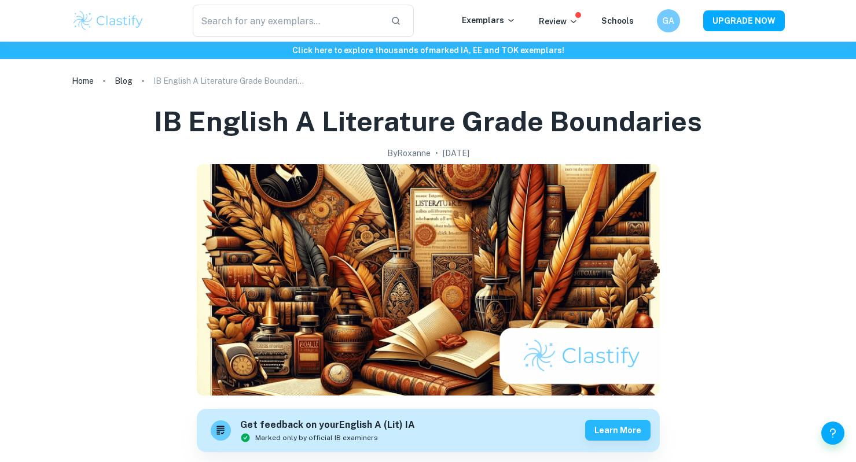 The image size is (856, 462). What do you see at coordinates (618, 21) in the screenshot?
I see `a: Schools` at bounding box center [618, 21].